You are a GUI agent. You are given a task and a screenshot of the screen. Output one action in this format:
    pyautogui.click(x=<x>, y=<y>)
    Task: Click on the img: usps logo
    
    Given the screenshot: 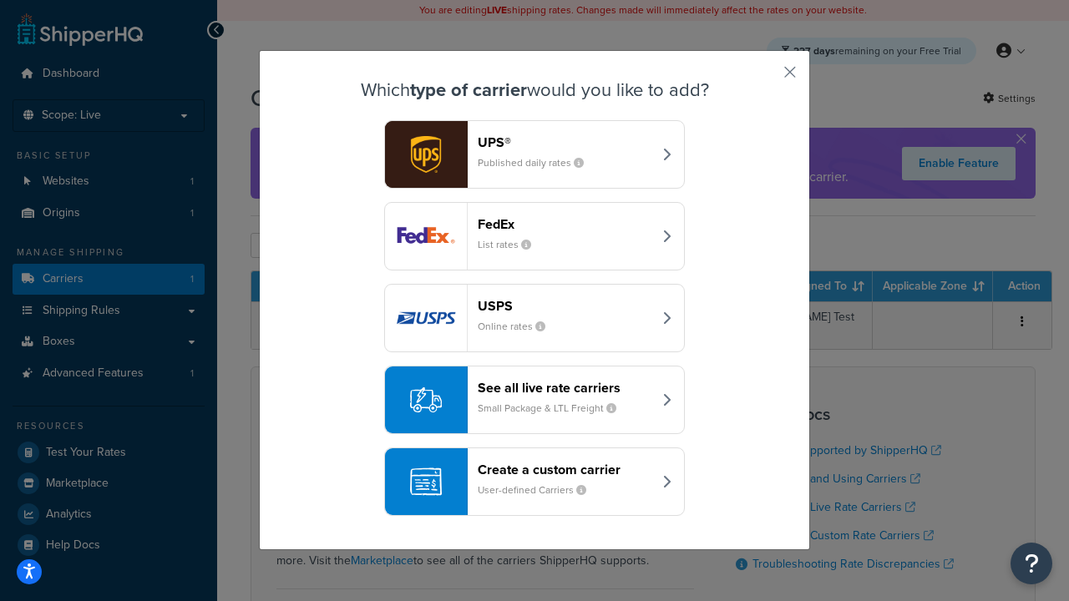 What is the action you would take?
    pyautogui.click(x=426, y=318)
    